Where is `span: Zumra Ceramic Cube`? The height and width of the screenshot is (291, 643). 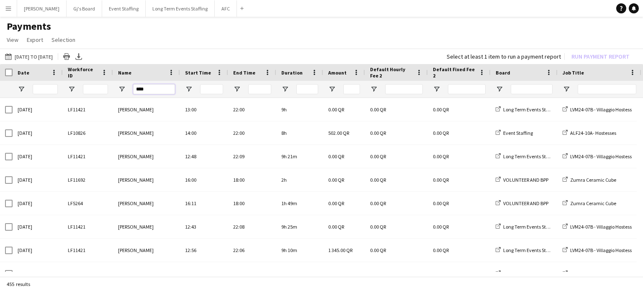
span: Zumra Ceramic Cube is located at coordinates (594, 180).